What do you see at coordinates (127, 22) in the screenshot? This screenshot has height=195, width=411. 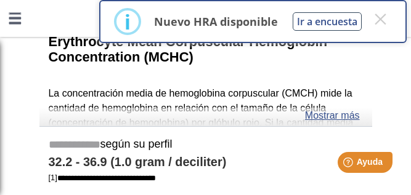 I see `div: i` at bounding box center [127, 22].